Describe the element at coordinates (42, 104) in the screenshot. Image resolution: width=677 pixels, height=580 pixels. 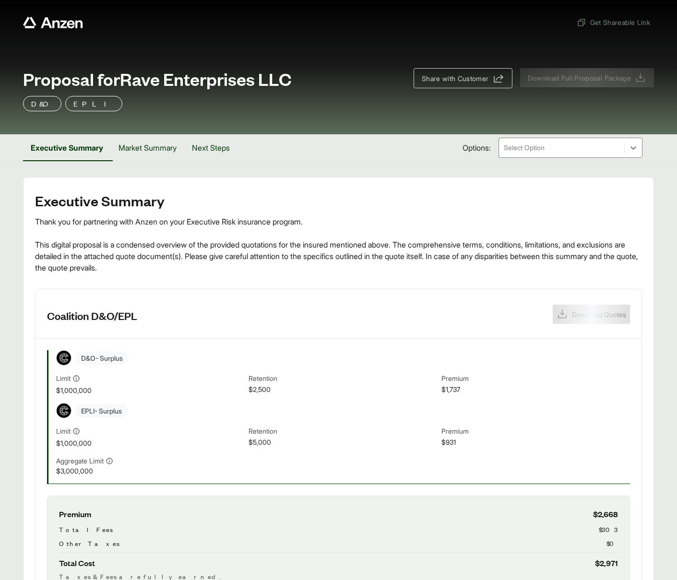
I see `p: D&O` at that location.